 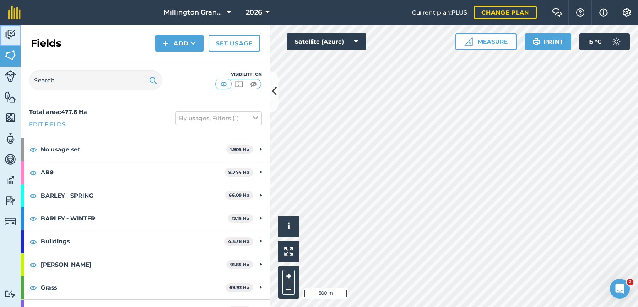 I want to click on a: Set usage, so click(x=234, y=43).